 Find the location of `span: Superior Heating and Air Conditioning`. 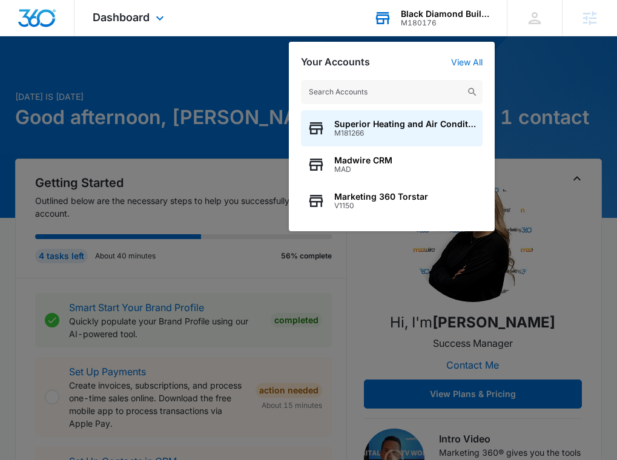

span: Superior Heating and Air Conditioning is located at coordinates (405, 124).